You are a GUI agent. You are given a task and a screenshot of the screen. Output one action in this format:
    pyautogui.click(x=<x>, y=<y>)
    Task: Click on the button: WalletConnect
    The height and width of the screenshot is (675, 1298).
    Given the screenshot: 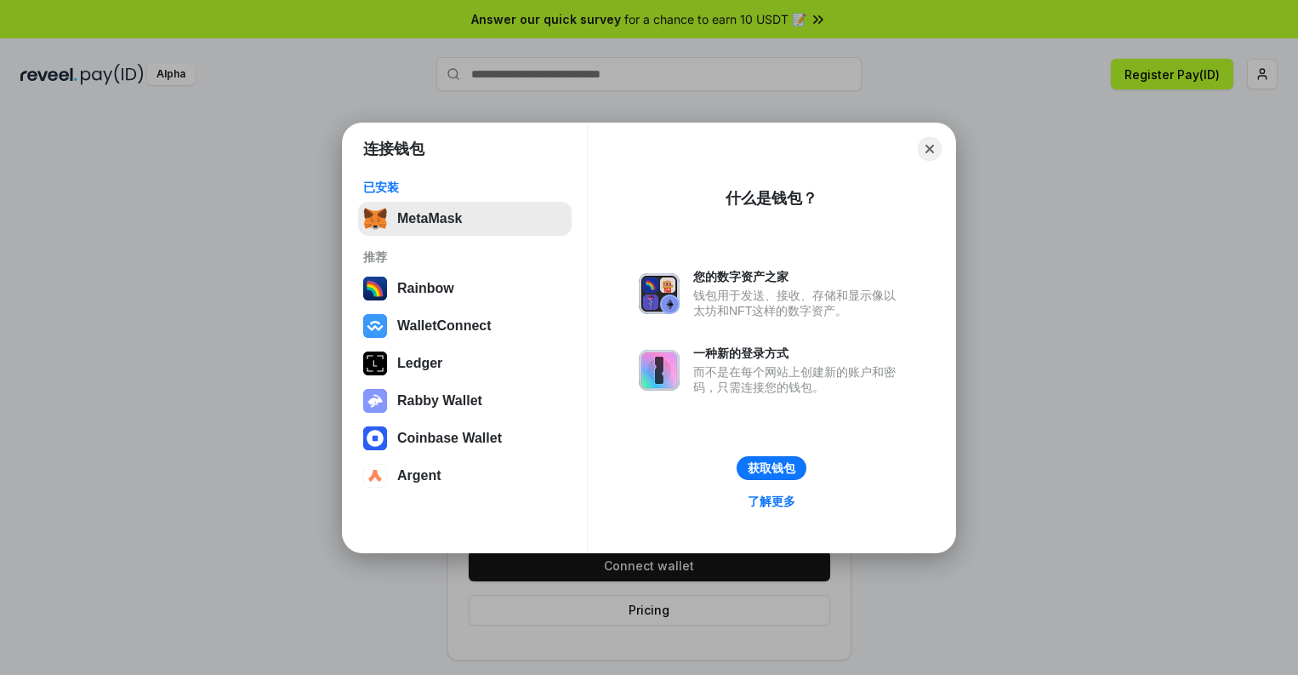 What is the action you would take?
    pyautogui.click(x=464, y=326)
    